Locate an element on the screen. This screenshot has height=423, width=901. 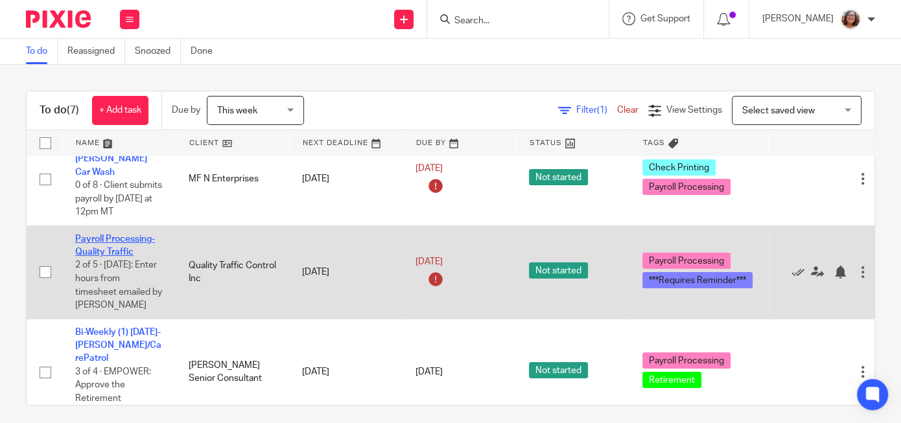
input: Search is located at coordinates (511, 21).